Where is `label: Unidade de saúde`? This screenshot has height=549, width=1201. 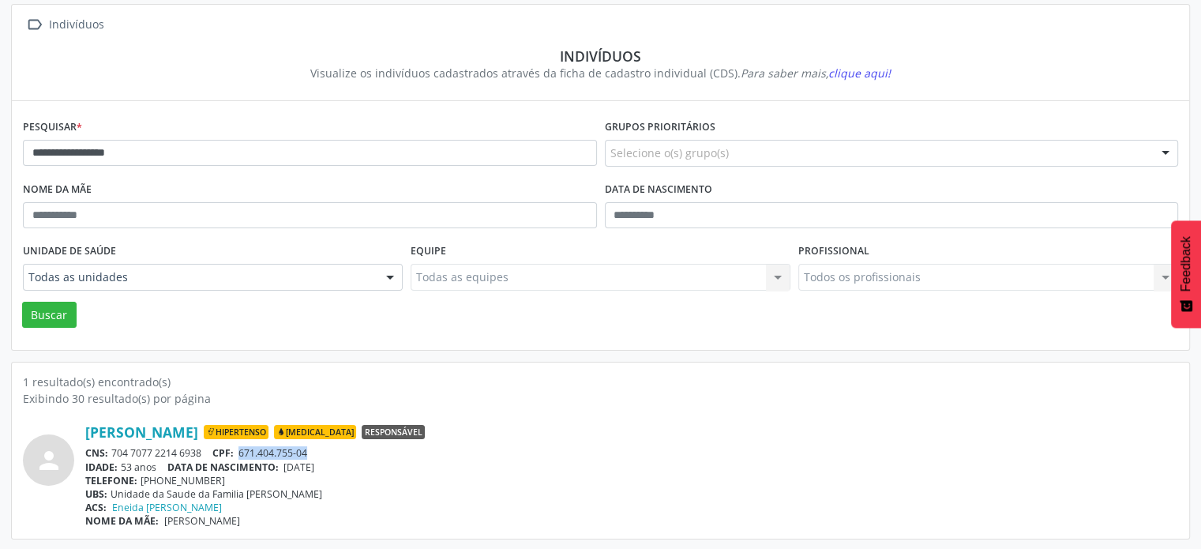 label: Unidade de saúde is located at coordinates (69, 251).